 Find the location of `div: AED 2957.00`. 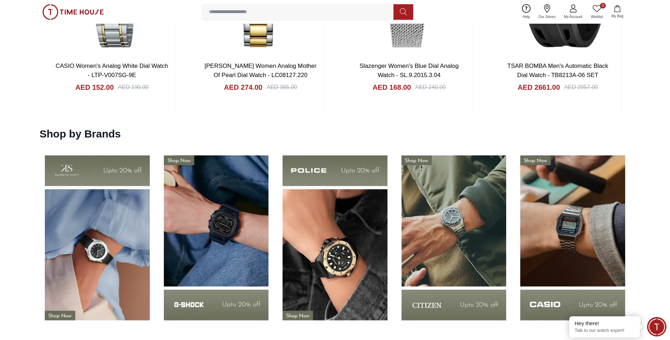

div: AED 2957.00 is located at coordinates (581, 87).